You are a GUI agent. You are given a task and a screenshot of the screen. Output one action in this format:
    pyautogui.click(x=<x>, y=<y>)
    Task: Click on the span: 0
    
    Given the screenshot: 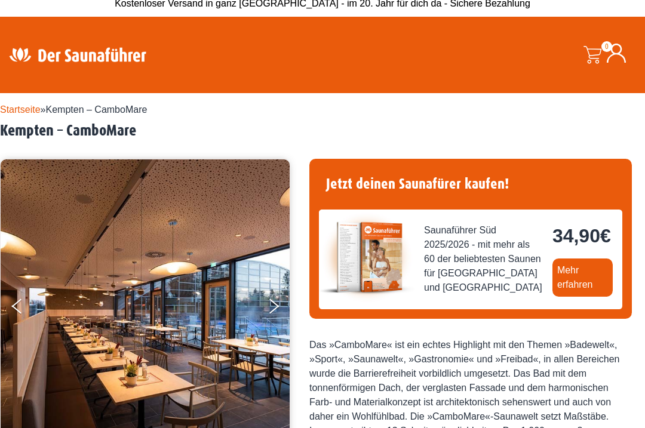 What is the action you would take?
    pyautogui.click(x=607, y=47)
    